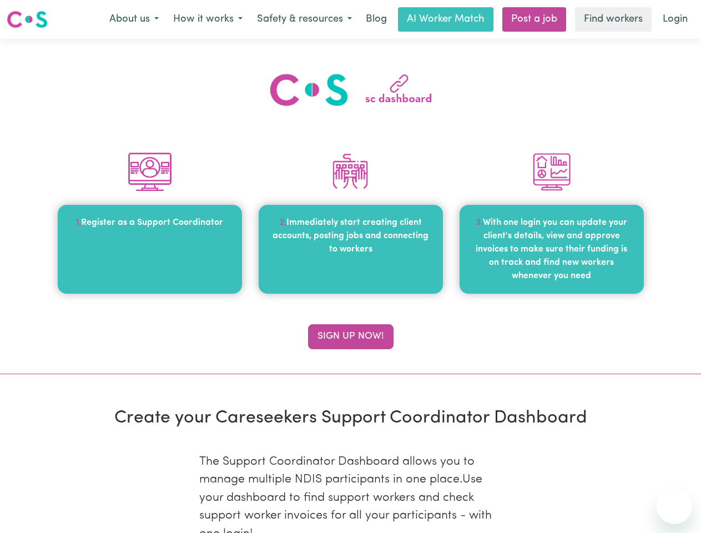  Describe the element at coordinates (377, 19) in the screenshot. I see `a: Blog` at that location.